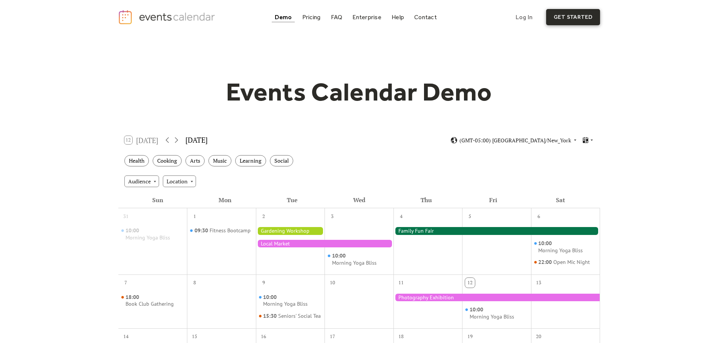 The width and height of the screenshot is (718, 343). What do you see at coordinates (524, 17) in the screenshot?
I see `a: Log In` at bounding box center [524, 17].